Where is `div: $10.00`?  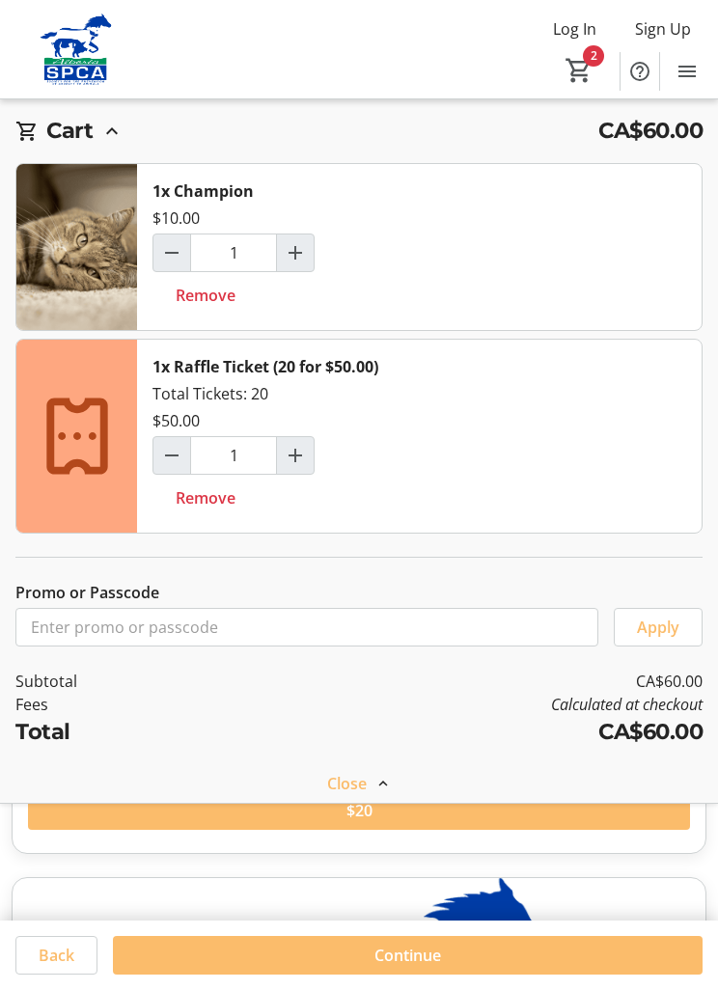 div: $10.00 is located at coordinates (176, 218).